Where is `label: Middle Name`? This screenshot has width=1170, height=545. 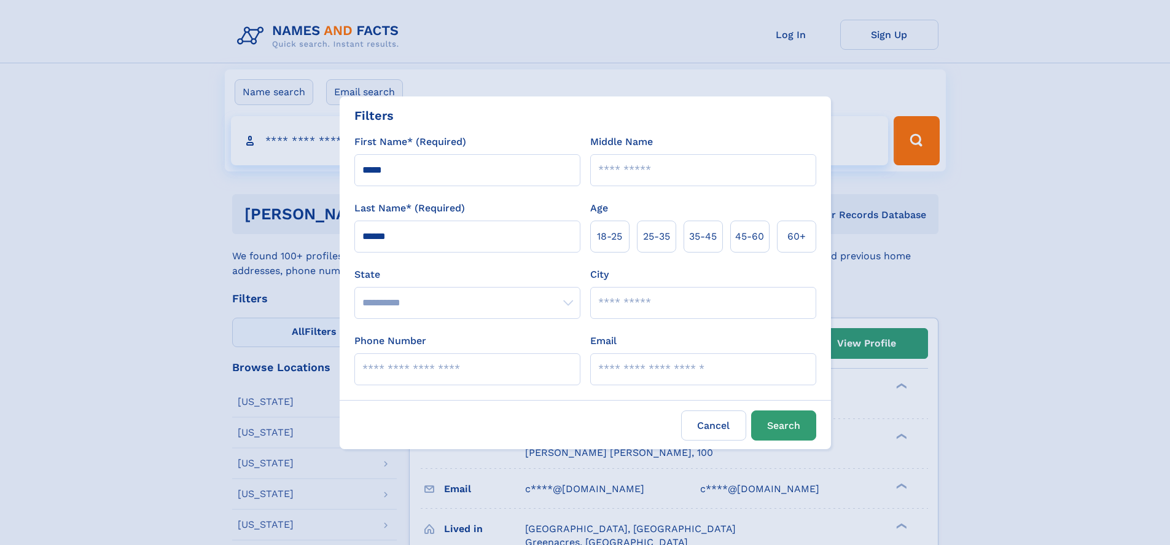 label: Middle Name is located at coordinates (622, 142).